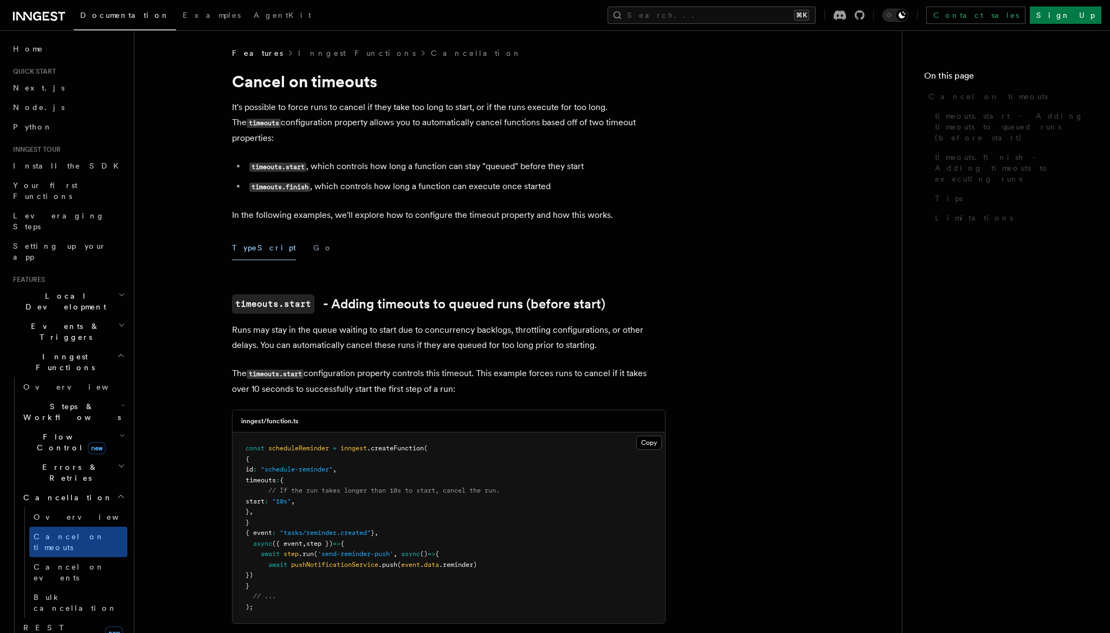 The height and width of the screenshot is (633, 1110). I want to click on button: Copy, so click(649, 443).